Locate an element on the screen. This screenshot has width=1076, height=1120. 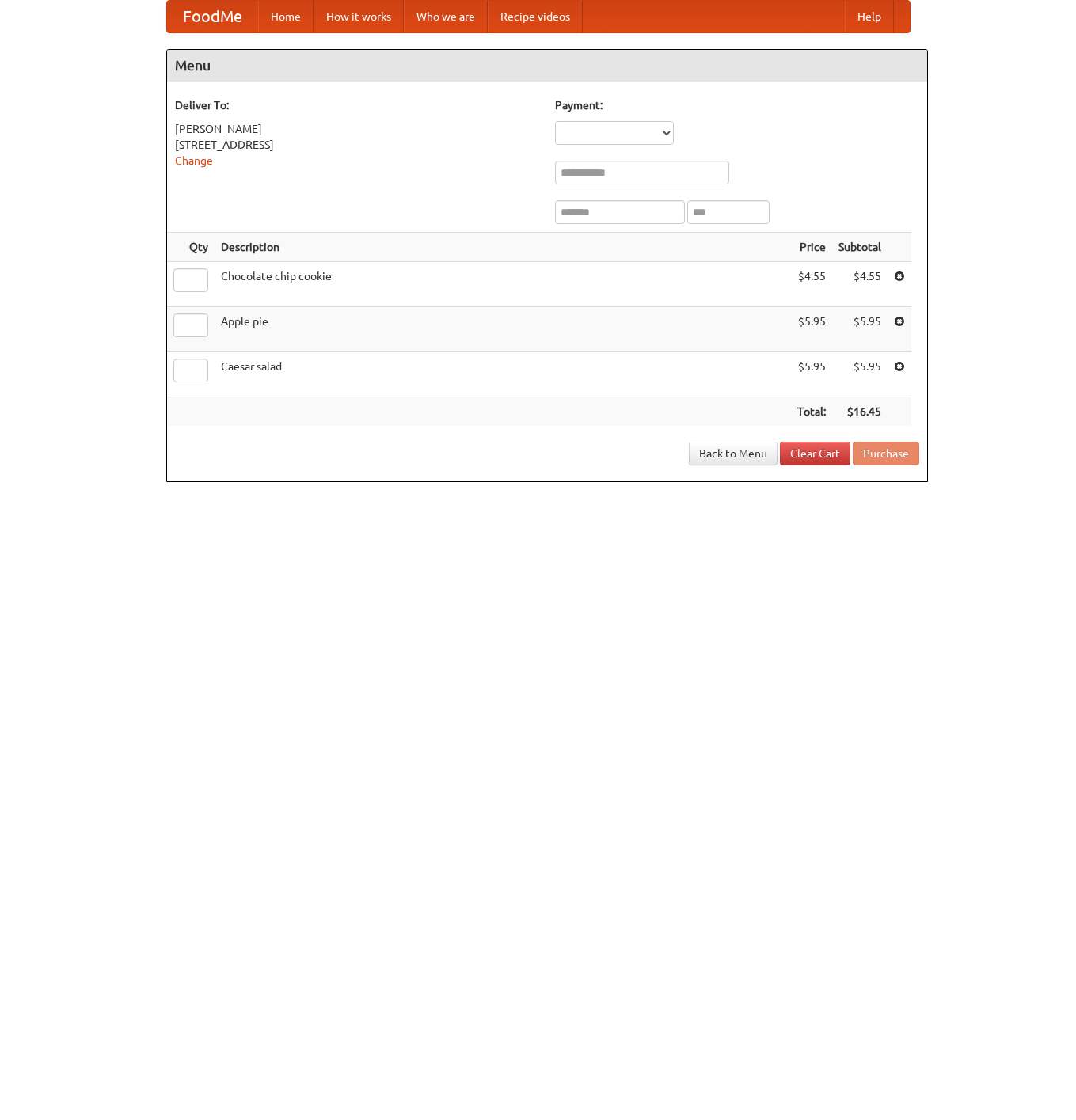
th: Subtotal is located at coordinates (860, 247).